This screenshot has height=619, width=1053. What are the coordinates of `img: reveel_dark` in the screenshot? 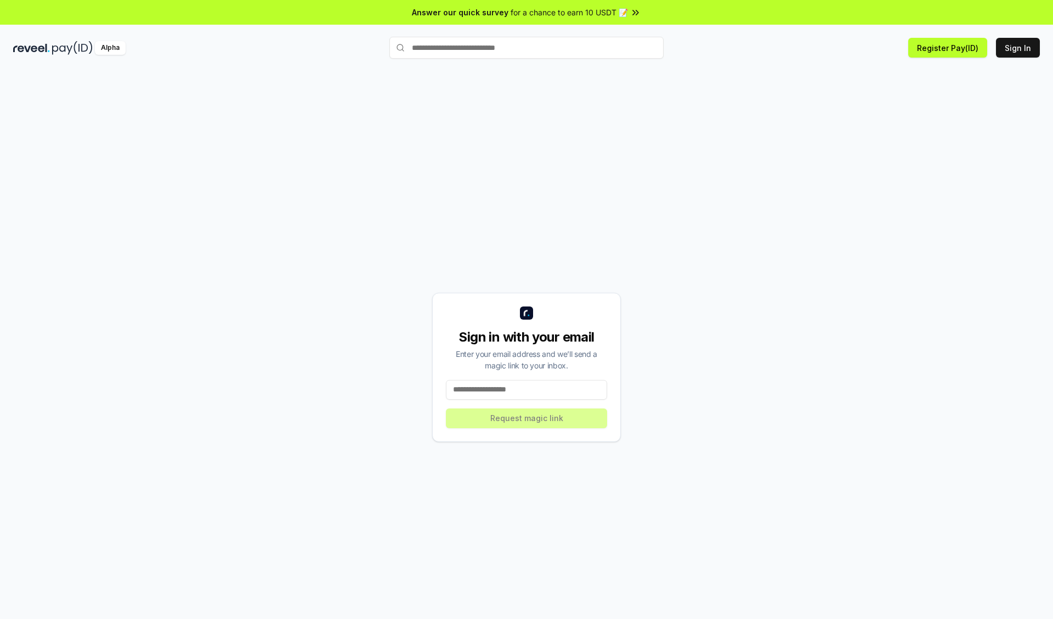 It's located at (31, 48).